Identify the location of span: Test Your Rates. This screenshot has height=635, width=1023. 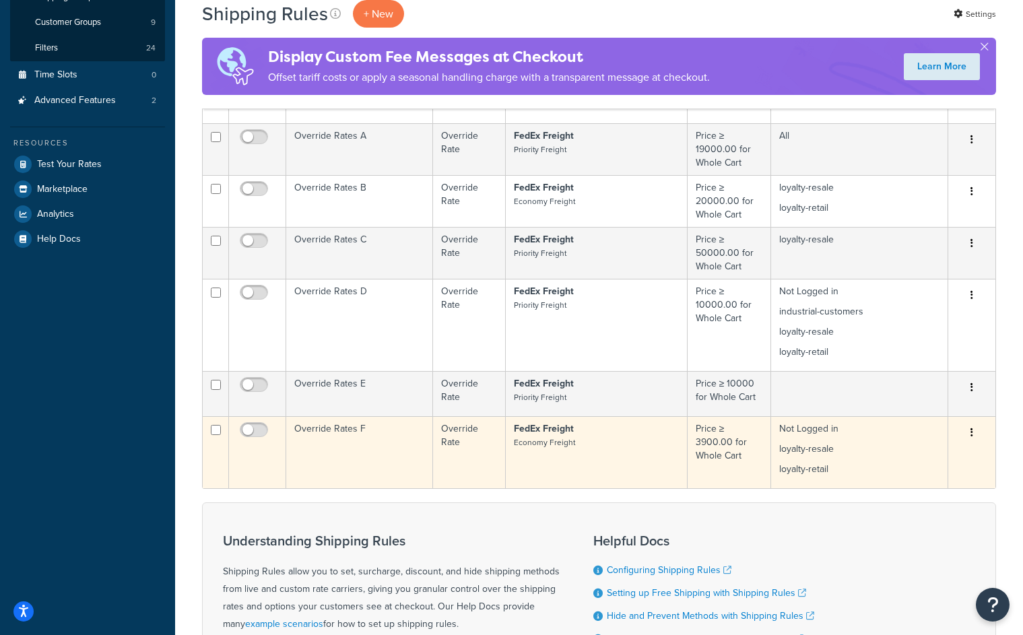
(69, 164).